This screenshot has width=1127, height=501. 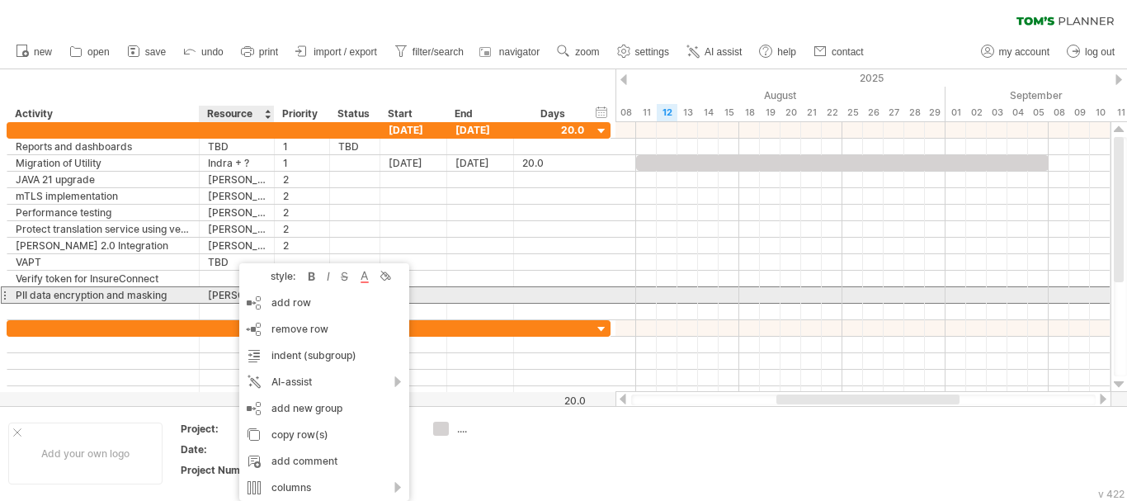 What do you see at coordinates (956, 112) in the screenshot?
I see `div: Monday, 1 September 2025` at bounding box center [956, 112].